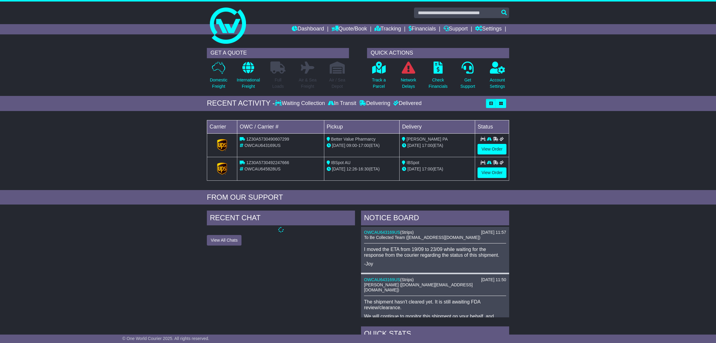 The height and width of the screenshot is (343, 716). What do you see at coordinates (435, 252) in the screenshot?
I see `p: I moved the ETA from 19/09 to 23/09 while waiting for the response from the courier regarding the...` at bounding box center [435, 252].